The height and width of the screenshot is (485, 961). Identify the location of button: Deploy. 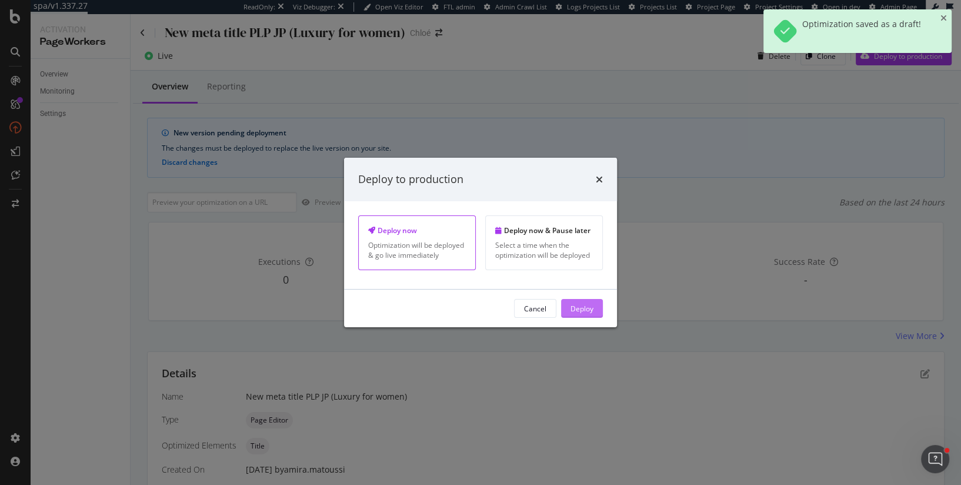
(582, 308).